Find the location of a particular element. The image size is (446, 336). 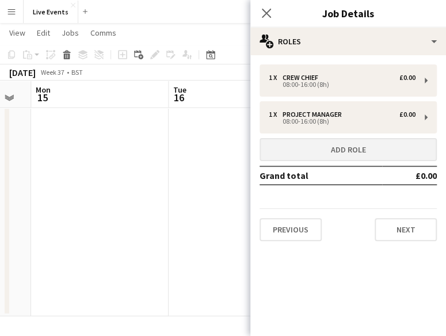

a: View is located at coordinates (17, 33).